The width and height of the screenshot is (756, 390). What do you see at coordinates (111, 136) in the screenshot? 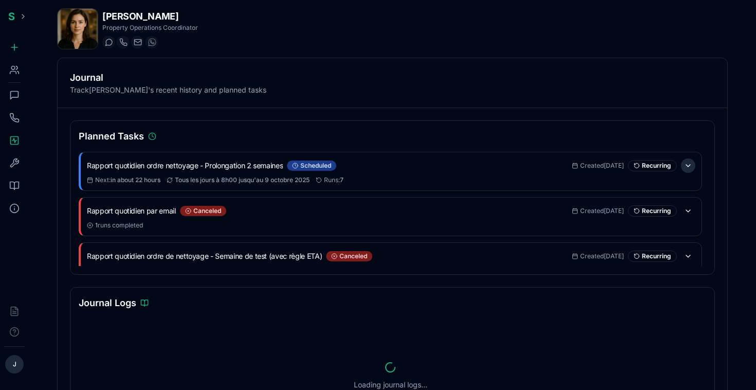
I see `h3: Planned Tasks` at bounding box center [111, 136].